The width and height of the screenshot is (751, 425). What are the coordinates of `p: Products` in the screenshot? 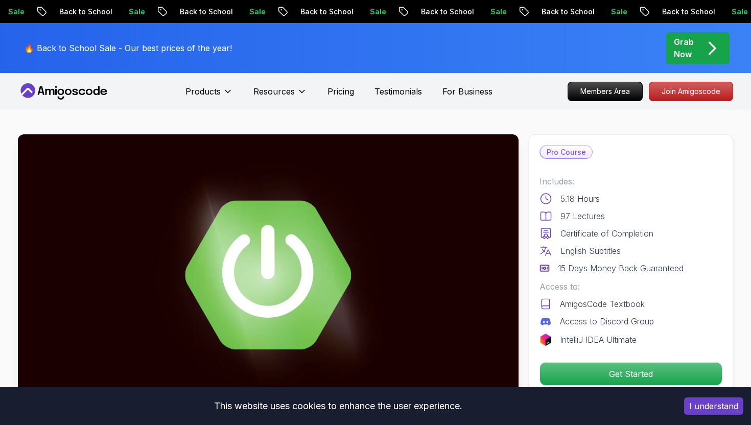 It's located at (203, 91).